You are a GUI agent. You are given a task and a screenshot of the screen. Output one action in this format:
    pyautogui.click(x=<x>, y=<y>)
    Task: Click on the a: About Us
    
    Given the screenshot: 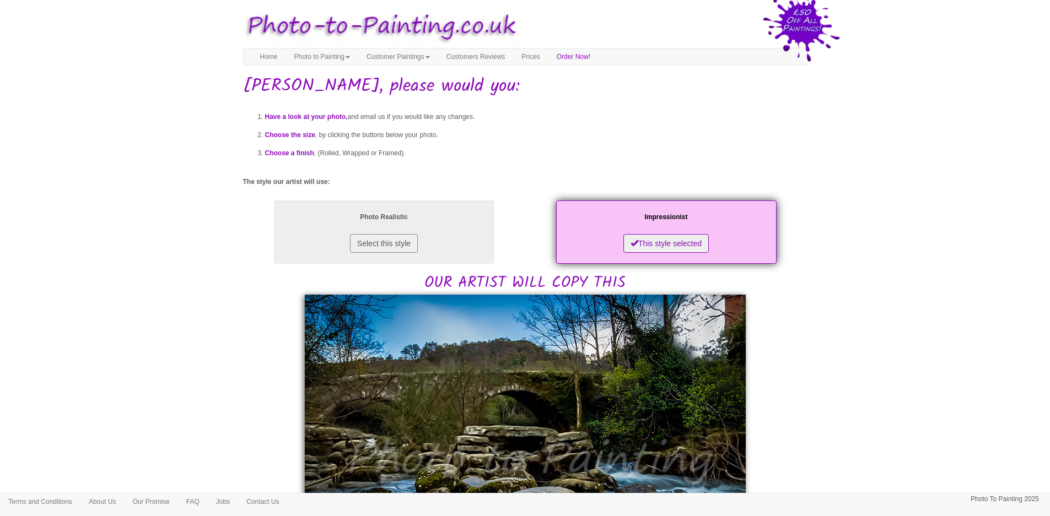 What is the action you would take?
    pyautogui.click(x=102, y=502)
    